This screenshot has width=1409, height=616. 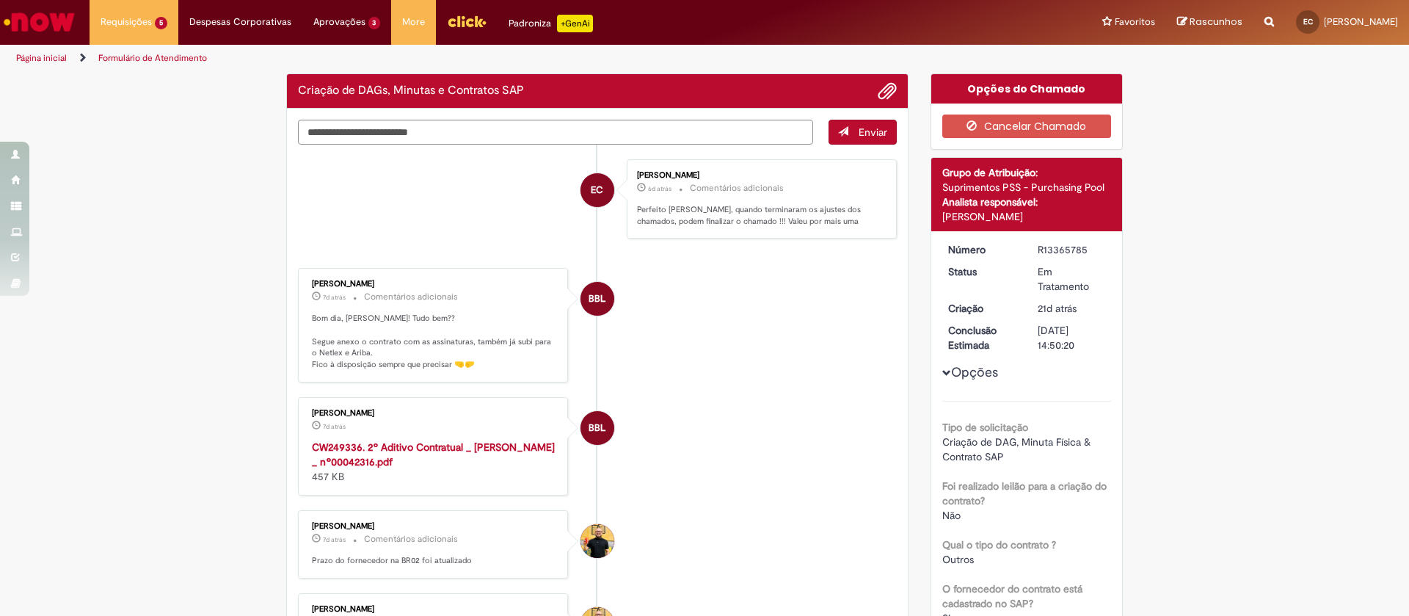 What do you see at coordinates (550, 23) in the screenshot?
I see `div: Padroniza` at bounding box center [550, 23].